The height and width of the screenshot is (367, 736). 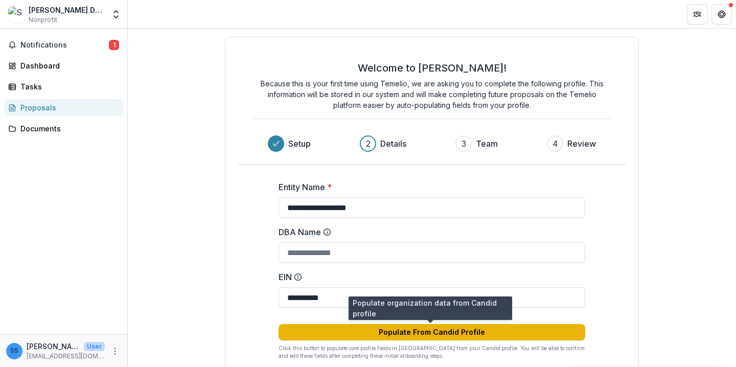 What do you see at coordinates (722, 14) in the screenshot?
I see `button: Get Help` at bounding box center [722, 14].